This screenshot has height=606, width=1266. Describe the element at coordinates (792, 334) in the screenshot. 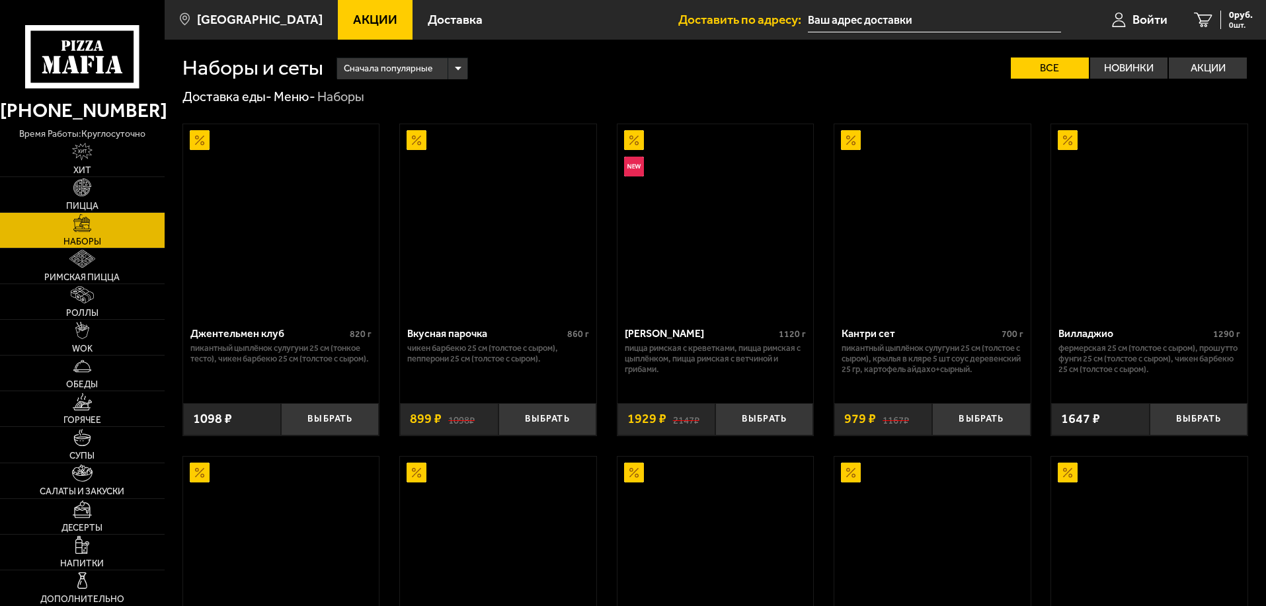

I see `span: 1120 г` at that location.